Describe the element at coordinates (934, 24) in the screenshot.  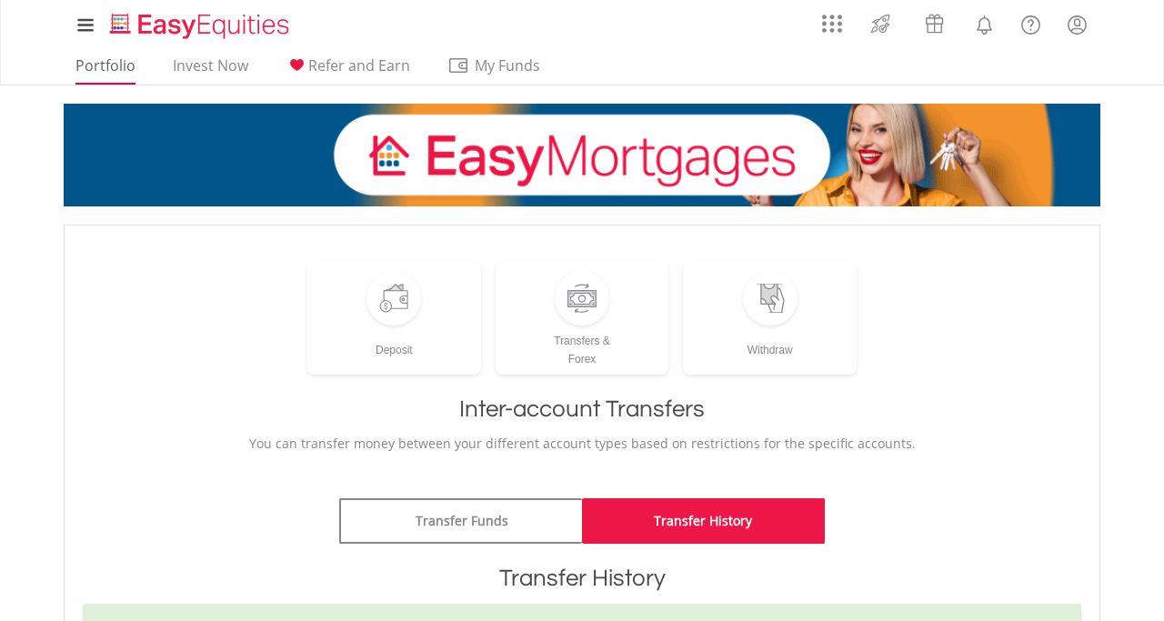
I see `img: vouchers-v2.svg` at that location.